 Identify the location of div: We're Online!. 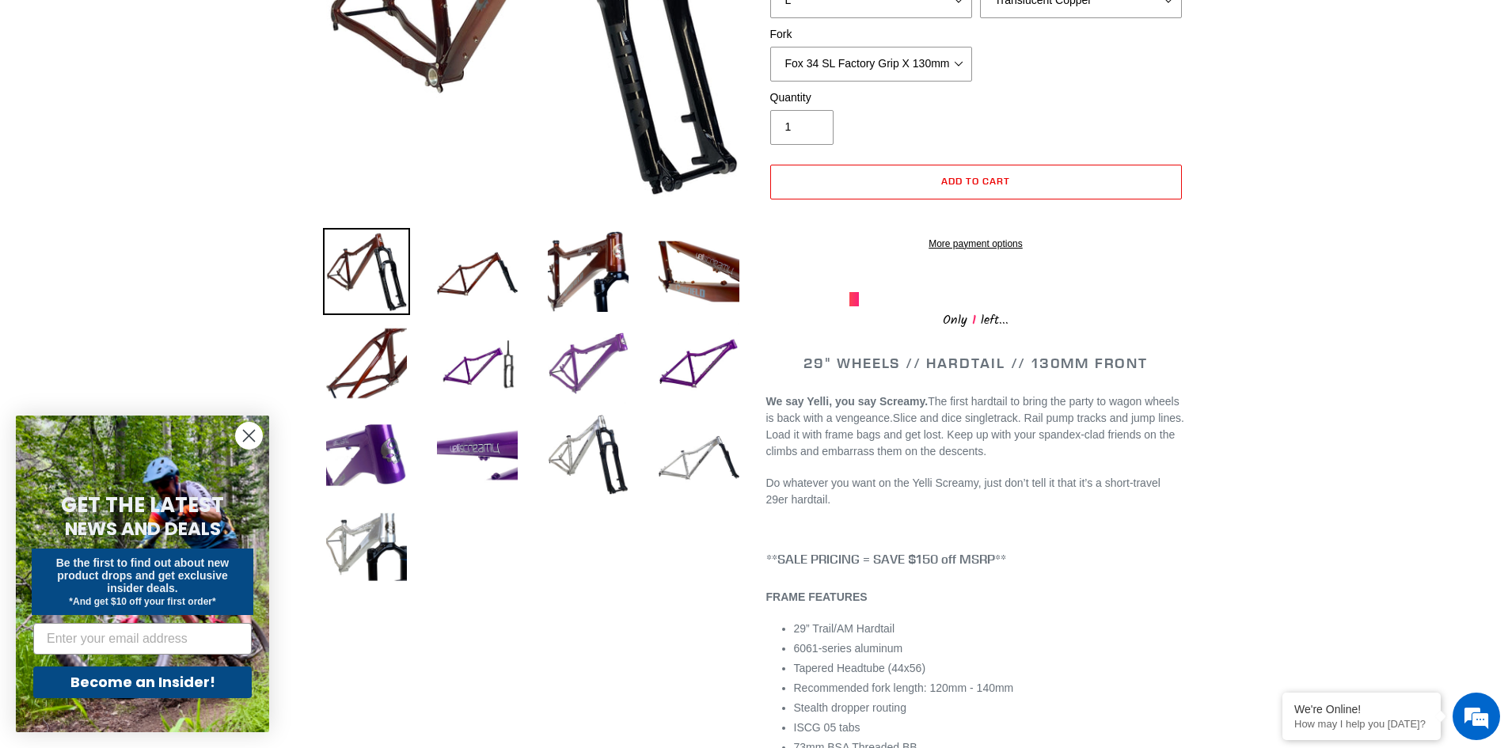
(1361, 709).